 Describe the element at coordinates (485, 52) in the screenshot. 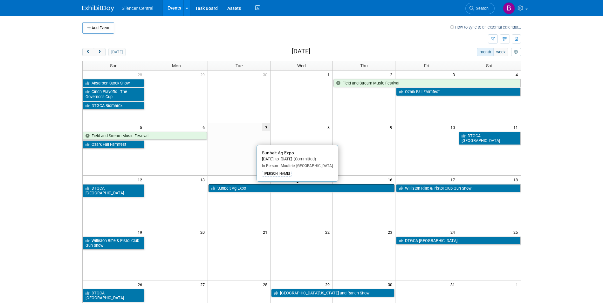

I see `button: month` at that location.